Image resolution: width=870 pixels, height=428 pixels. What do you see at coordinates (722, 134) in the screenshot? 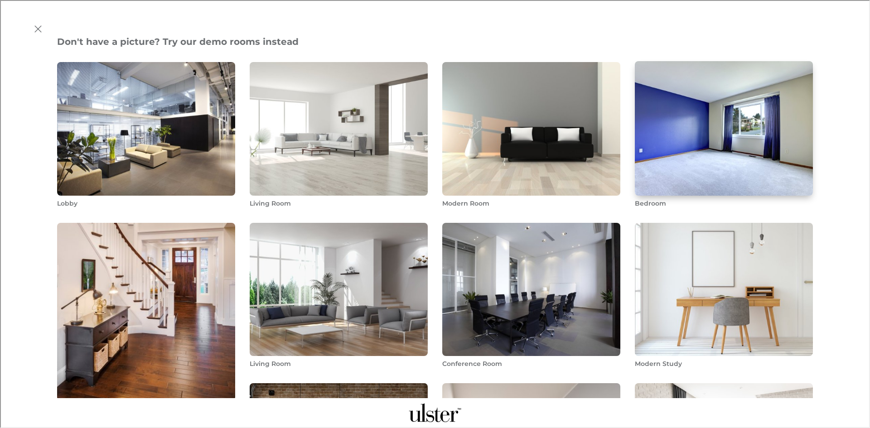
I see `li: Bedroom` at bounding box center [722, 134].